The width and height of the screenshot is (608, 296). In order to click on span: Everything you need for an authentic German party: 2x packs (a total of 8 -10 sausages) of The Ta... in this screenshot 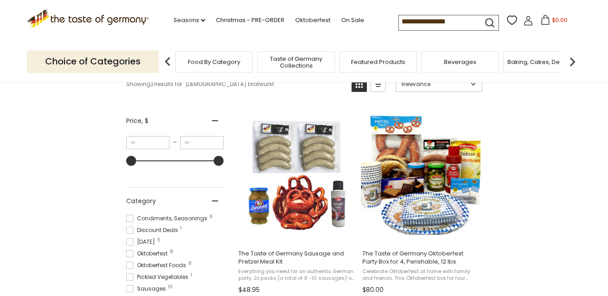, I will do `click(297, 275)`.